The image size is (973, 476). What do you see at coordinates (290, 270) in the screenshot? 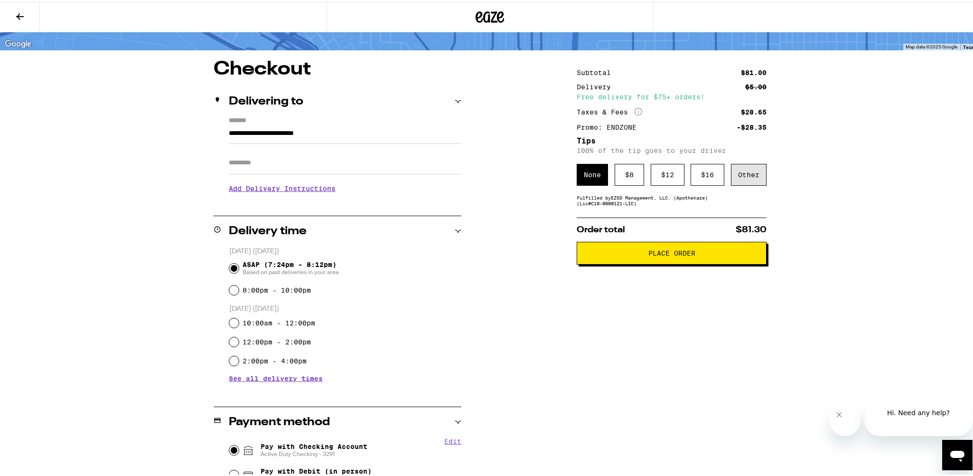
I see `span: Based on past deliveries in your area` at bounding box center [290, 270].